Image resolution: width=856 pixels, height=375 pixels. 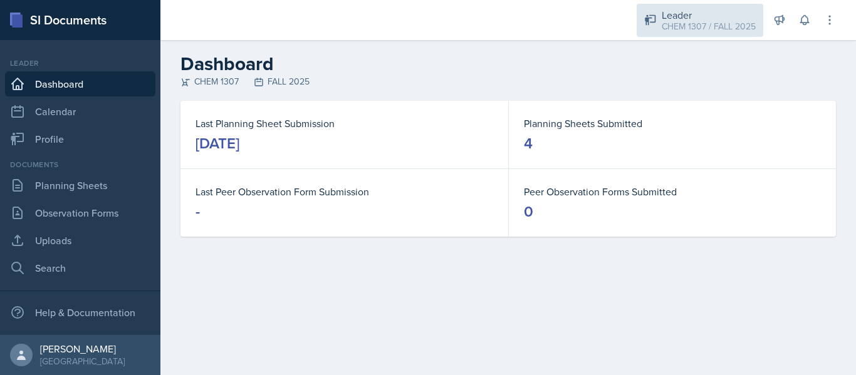 What do you see at coordinates (709, 26) in the screenshot?
I see `div: CHEM 1307 / FALL 2025` at bounding box center [709, 26].